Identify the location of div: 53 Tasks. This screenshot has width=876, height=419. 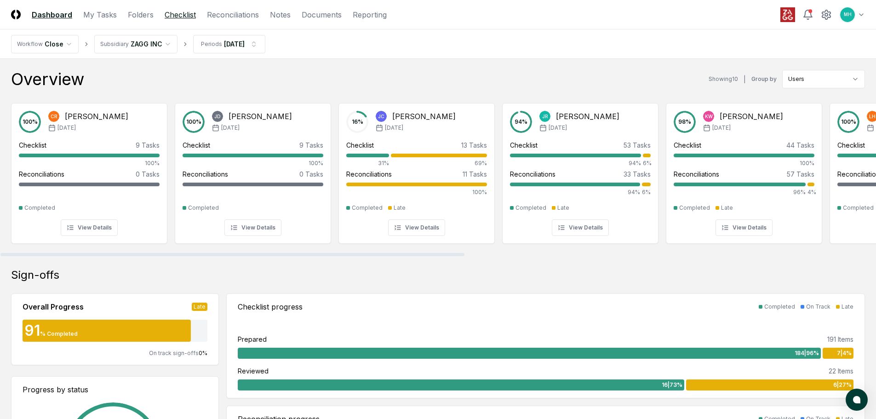
(637, 145).